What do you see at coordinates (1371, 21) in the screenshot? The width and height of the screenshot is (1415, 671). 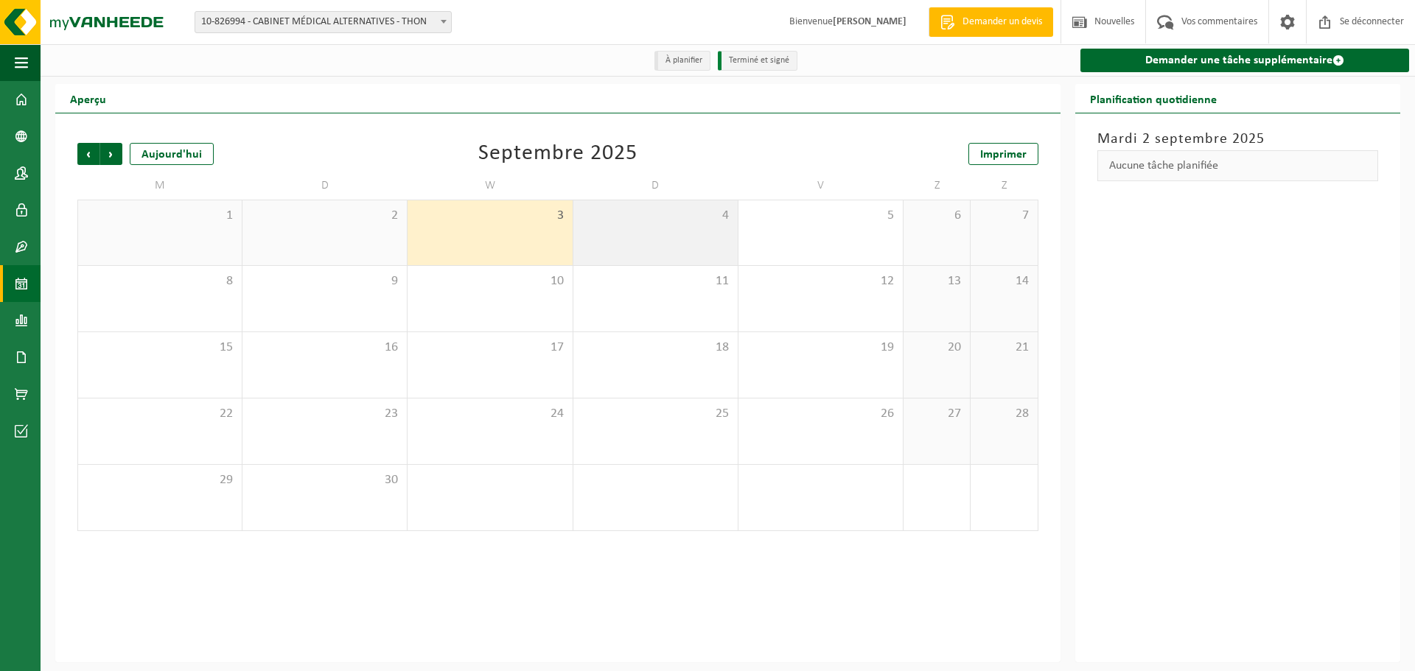 I see `font: Se déconnecter` at bounding box center [1371, 21].